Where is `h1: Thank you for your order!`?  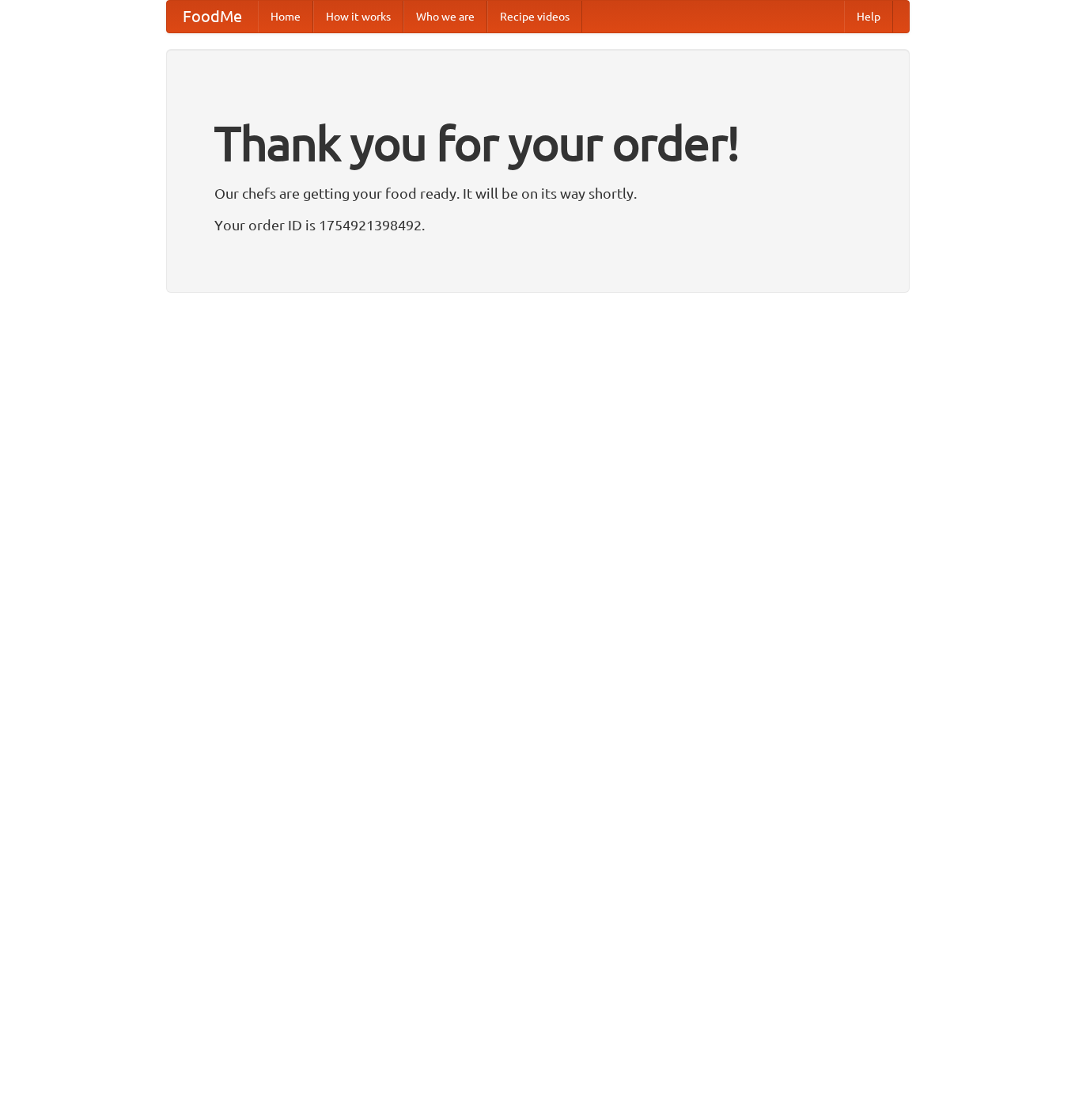 h1: Thank you for your order! is located at coordinates (538, 143).